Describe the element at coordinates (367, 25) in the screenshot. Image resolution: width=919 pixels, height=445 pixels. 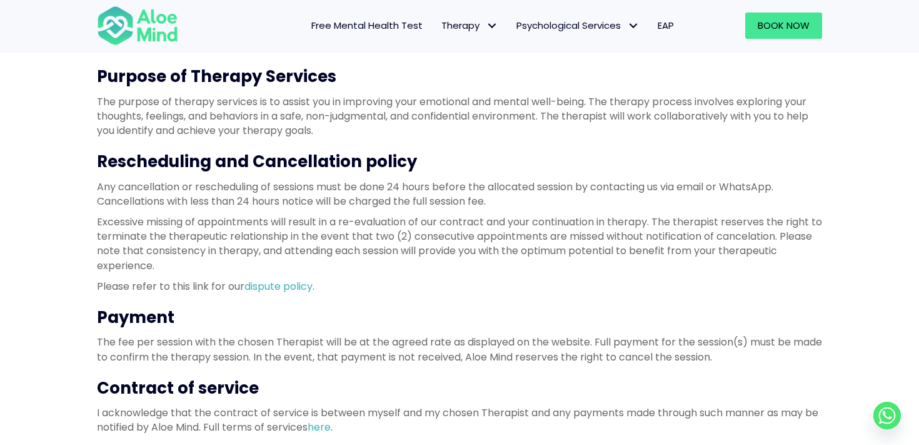
I see `span: Free Mental Health Test` at that location.